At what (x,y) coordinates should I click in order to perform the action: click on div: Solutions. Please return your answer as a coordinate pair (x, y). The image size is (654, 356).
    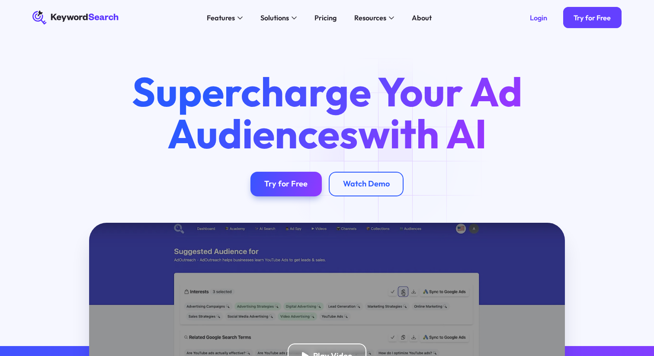
    Looking at the image, I should click on (275, 18).